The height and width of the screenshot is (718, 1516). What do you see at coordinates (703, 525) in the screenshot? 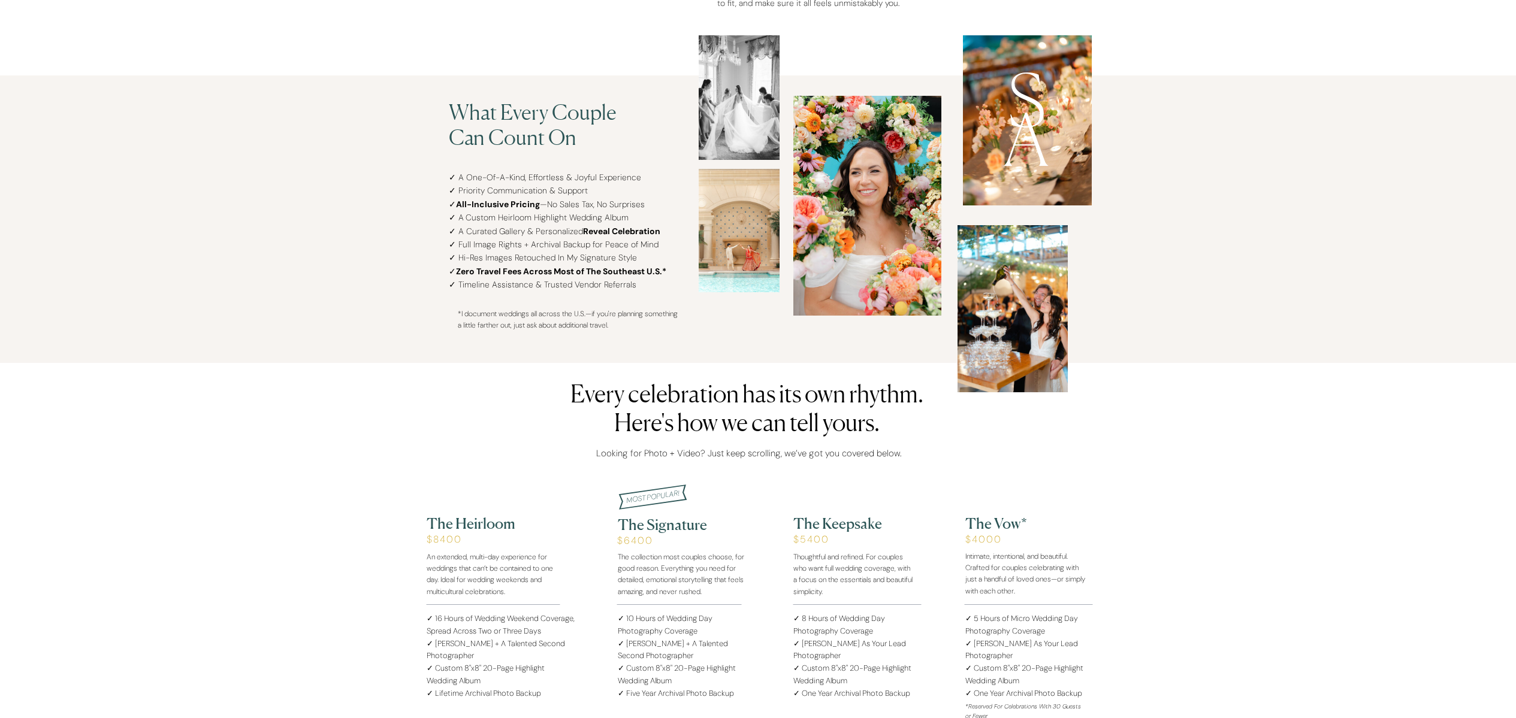
I see `h2: The Signature` at bounding box center [703, 525].